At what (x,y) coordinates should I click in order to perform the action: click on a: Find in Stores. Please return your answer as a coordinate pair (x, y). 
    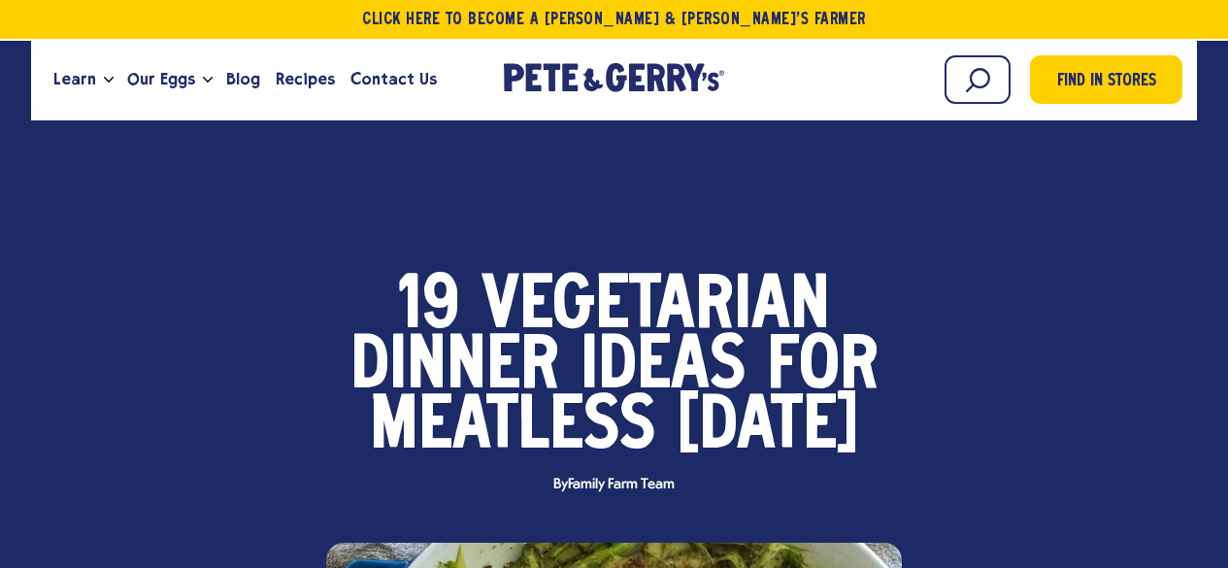
    Looking at the image, I should click on (1106, 80).